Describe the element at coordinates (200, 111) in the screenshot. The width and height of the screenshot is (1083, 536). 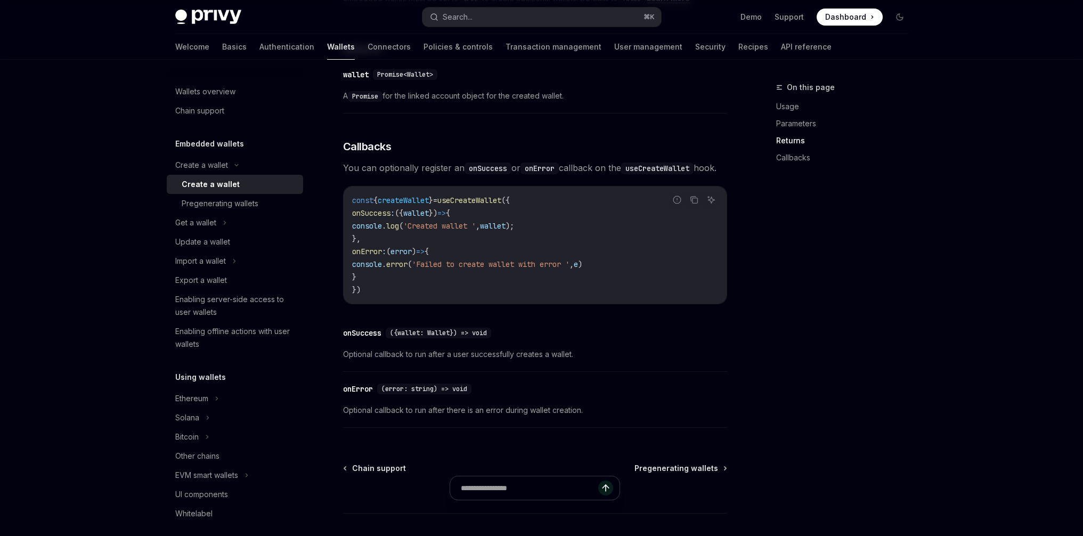
I see `div: Chain support` at that location.